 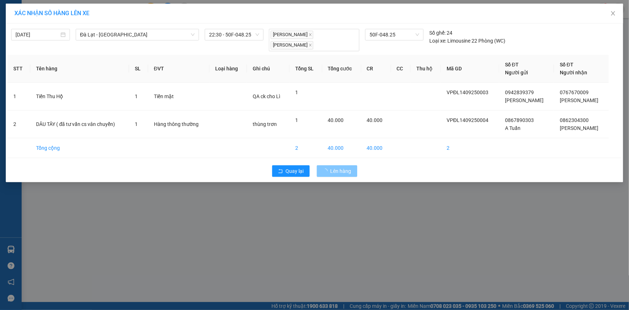 What do you see at coordinates (37, 35) in the screenshot?
I see `input: 14/09/2025` at bounding box center [37, 35].